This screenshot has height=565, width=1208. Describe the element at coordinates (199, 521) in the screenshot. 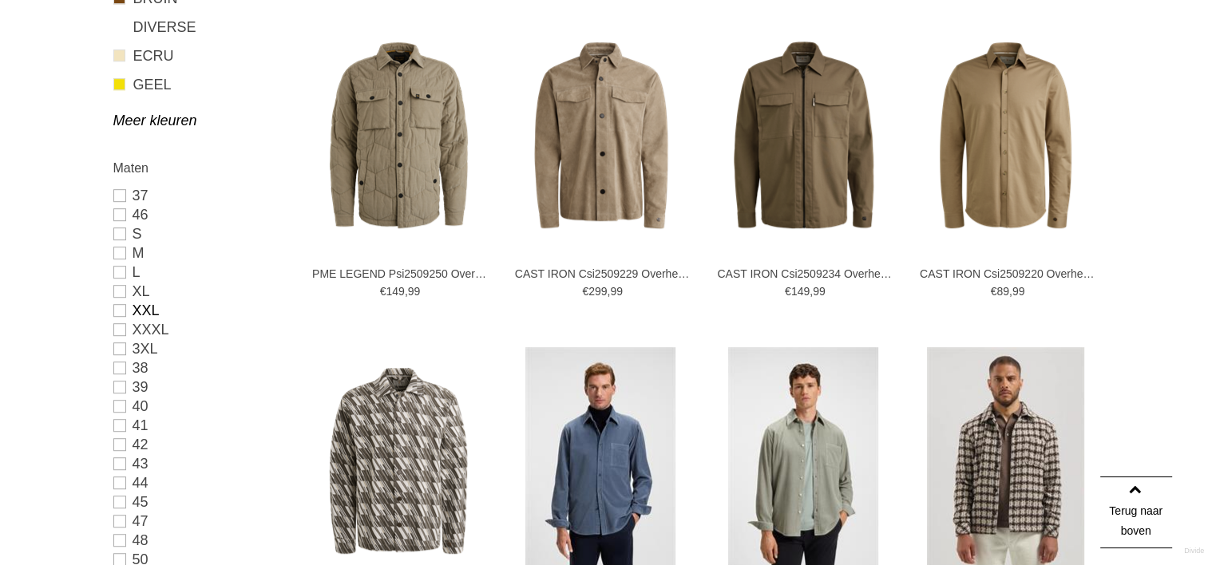

I see `a: 47` at that location.